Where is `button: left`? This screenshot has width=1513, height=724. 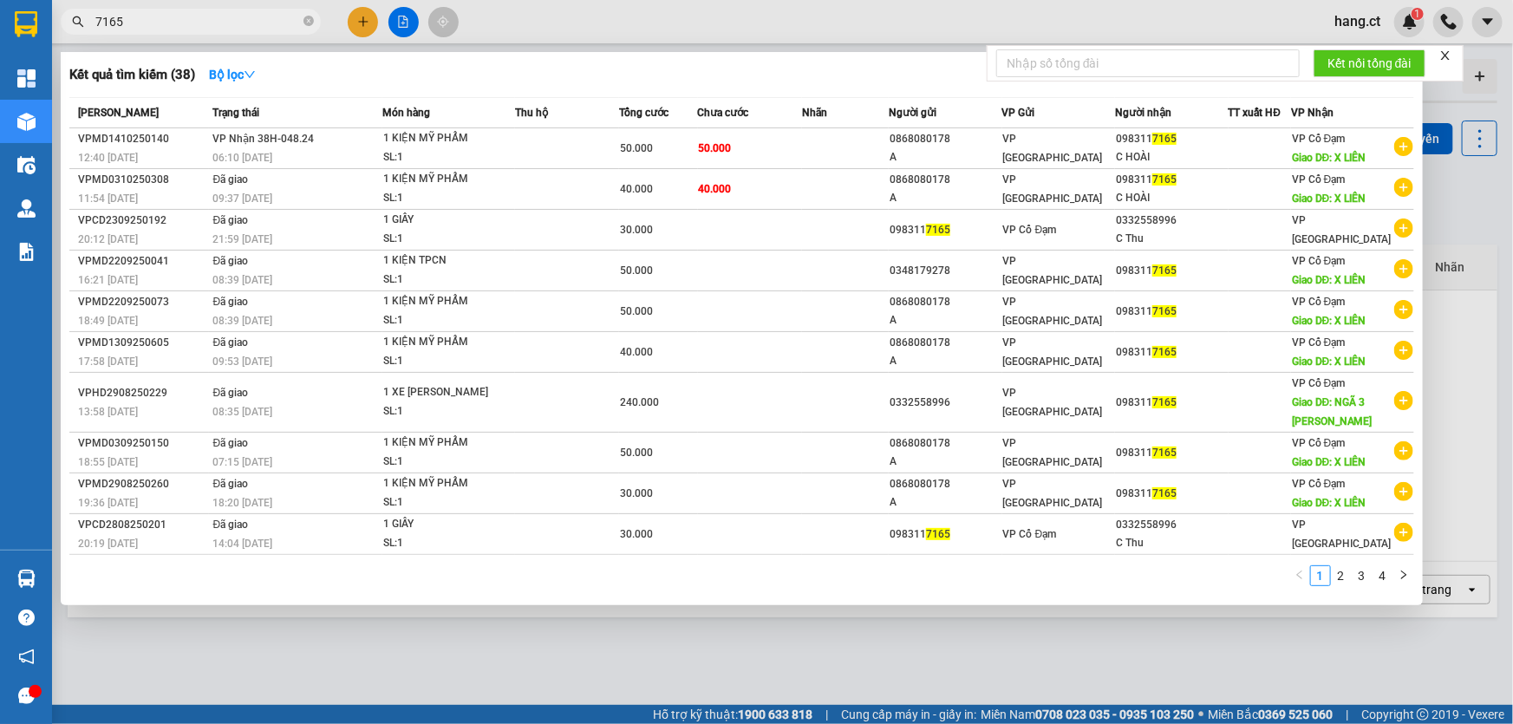 button: left is located at coordinates (1300, 576).